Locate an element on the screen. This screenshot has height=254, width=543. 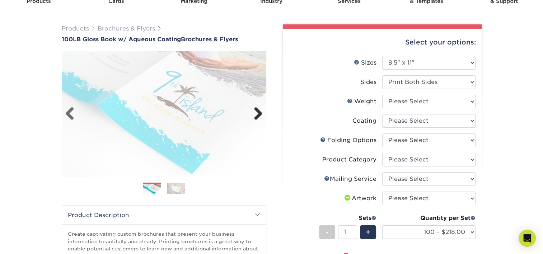
div: Weight is located at coordinates (361, 101).